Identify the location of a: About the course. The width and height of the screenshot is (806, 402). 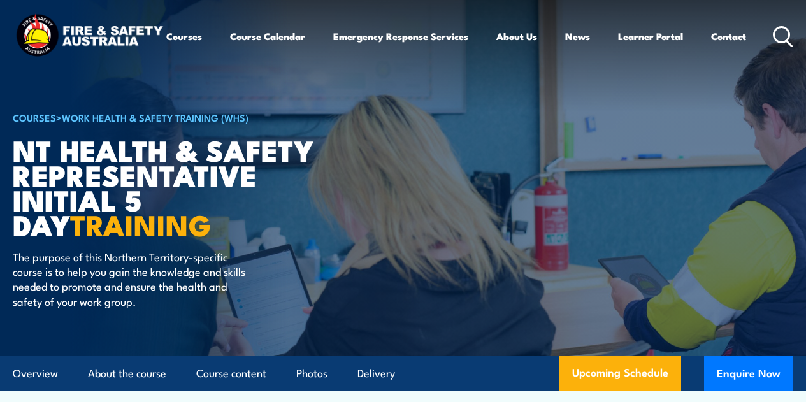
(127, 374).